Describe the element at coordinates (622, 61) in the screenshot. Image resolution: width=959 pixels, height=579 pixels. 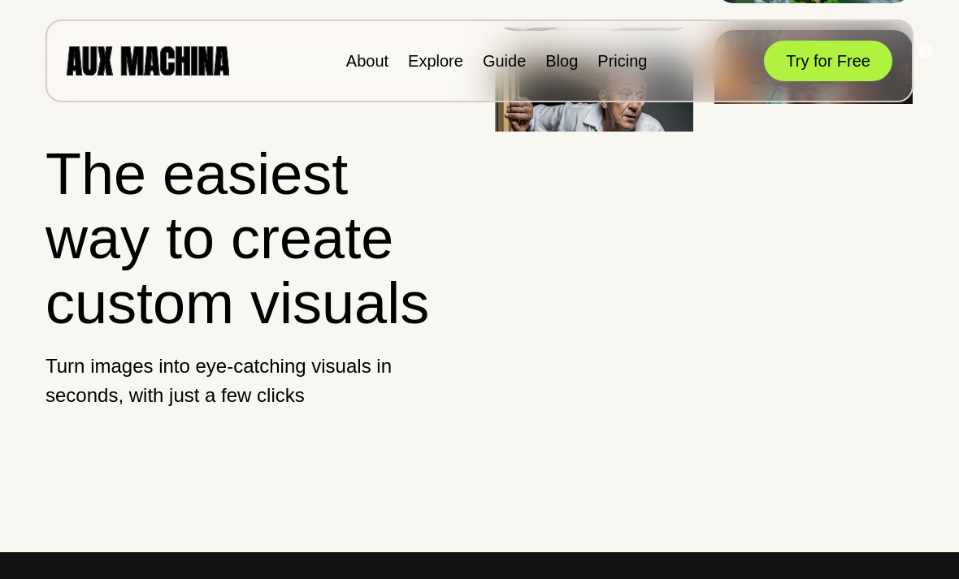
I see `a: Pricing` at that location.